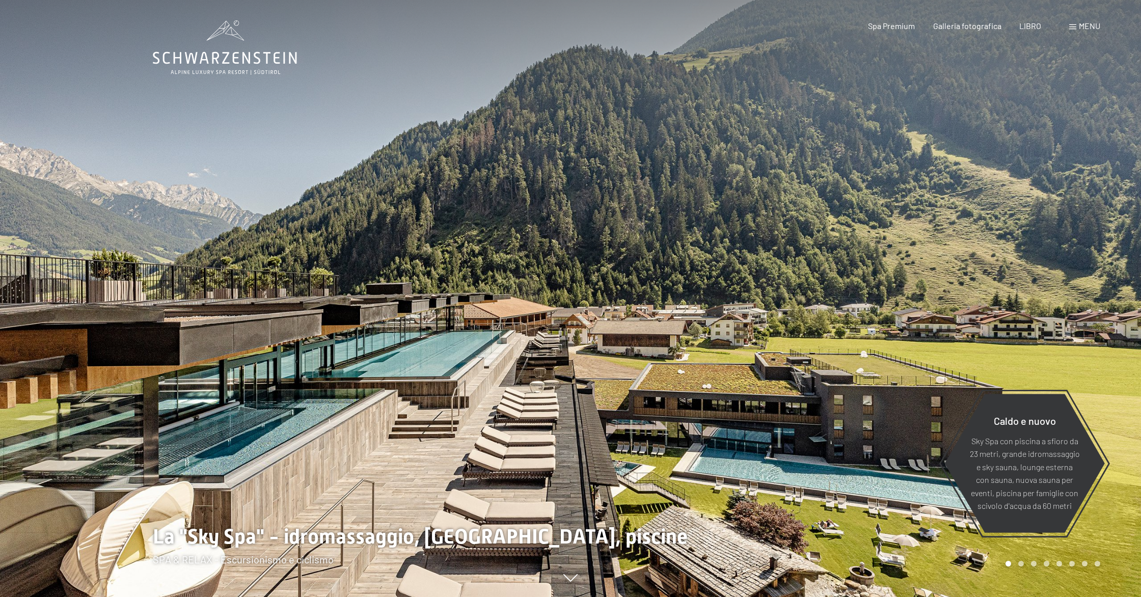 The height and width of the screenshot is (597, 1141). Describe the element at coordinates (967, 25) in the screenshot. I see `font: Galleria fotografica` at that location.